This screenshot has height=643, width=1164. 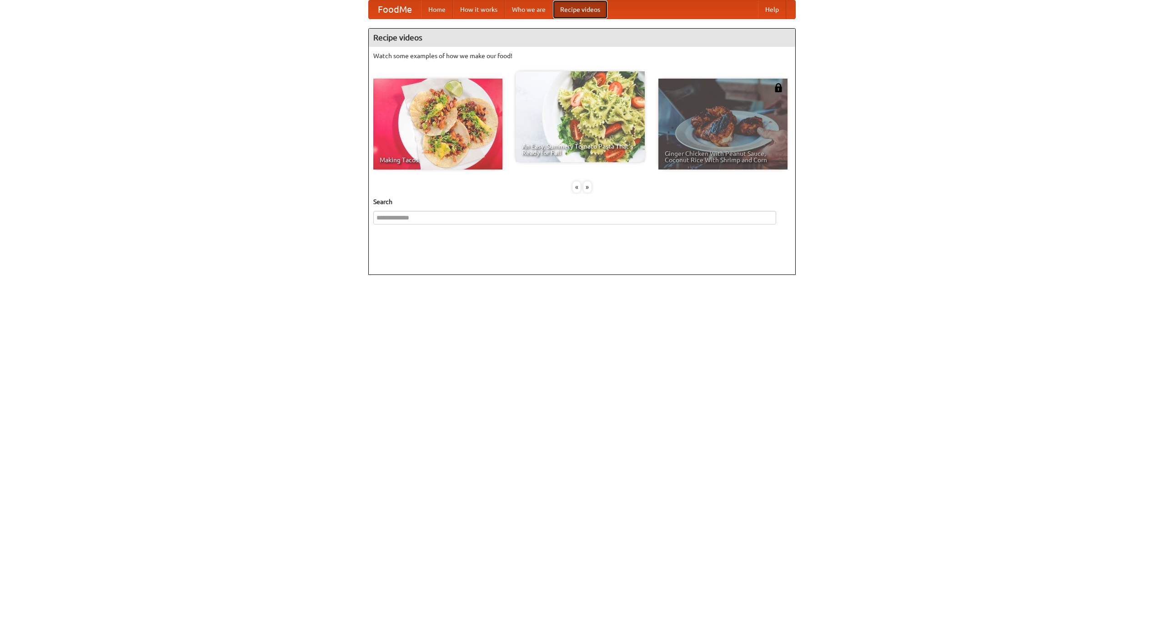 What do you see at coordinates (437, 10) in the screenshot?
I see `a: Home` at bounding box center [437, 10].